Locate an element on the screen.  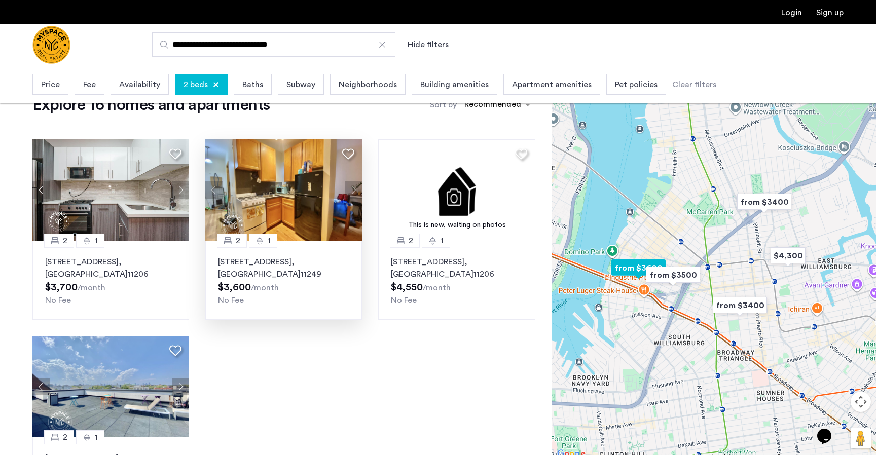
h1: Explore 16 homes and apartments is located at coordinates (151, 105).